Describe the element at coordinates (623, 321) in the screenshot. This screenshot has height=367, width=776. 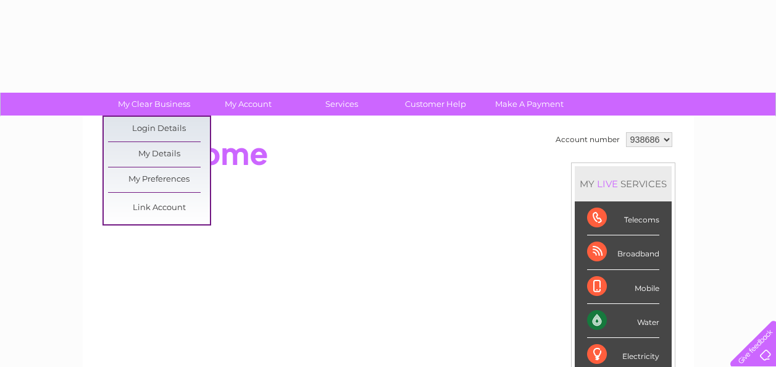
I see `div: Water` at that location.